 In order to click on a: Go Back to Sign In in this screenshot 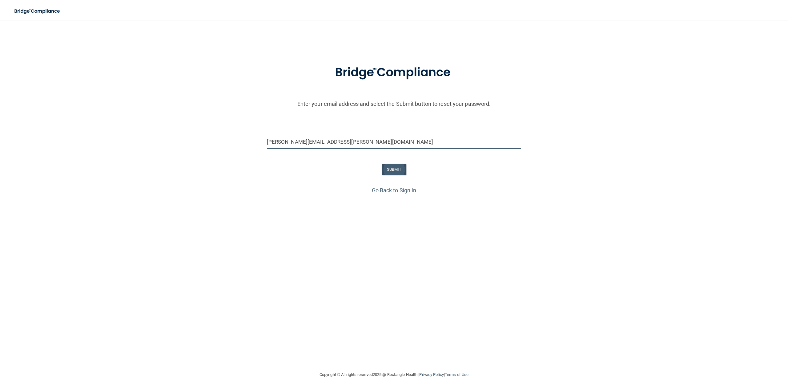, I will do `click(394, 190)`.